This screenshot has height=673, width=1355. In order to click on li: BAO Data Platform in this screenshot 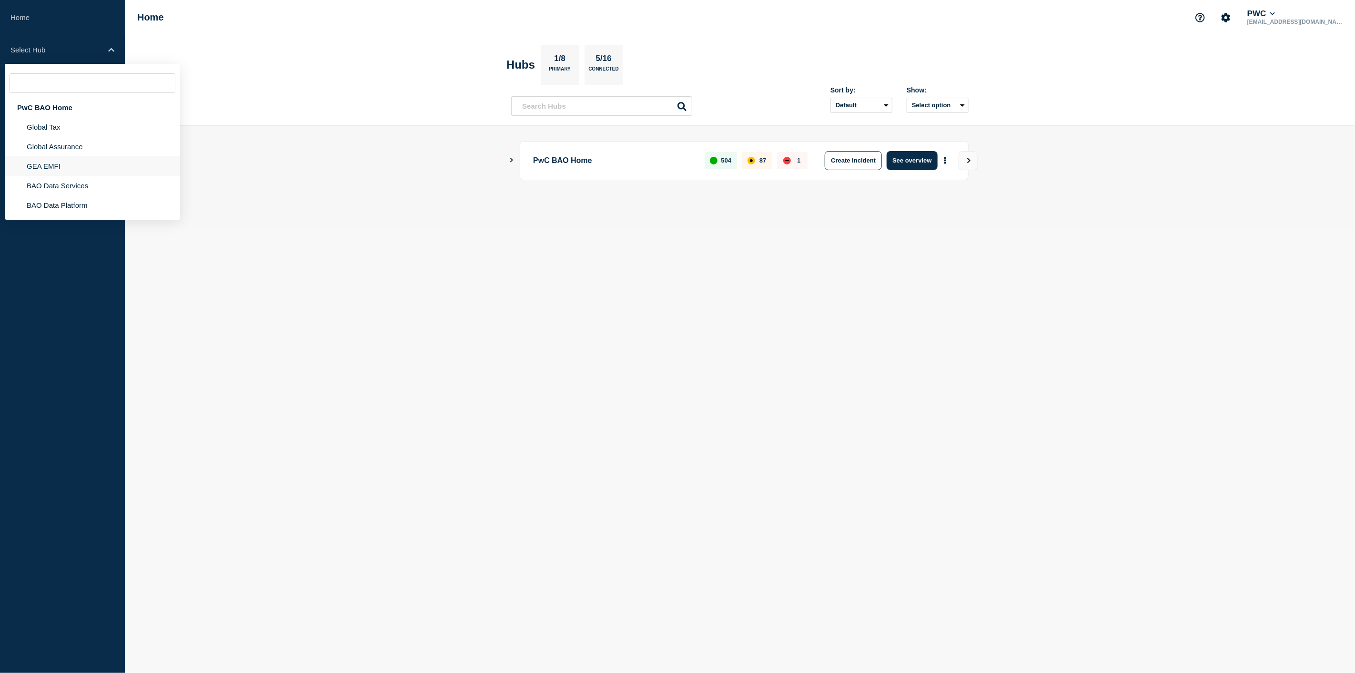, I will do `click(92, 205)`.